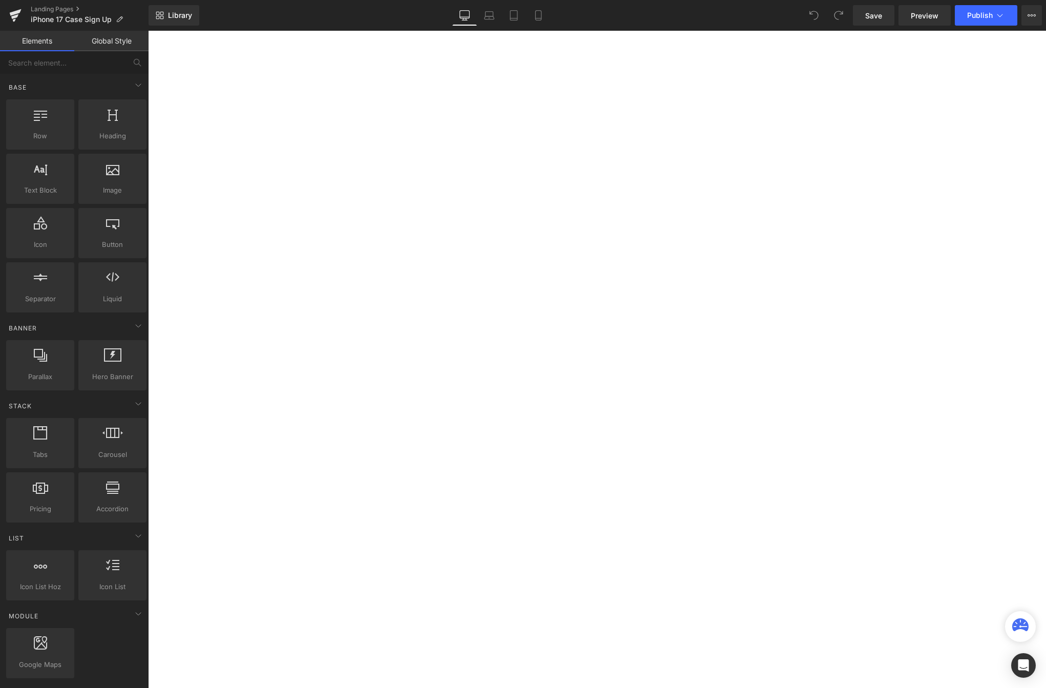  Describe the element at coordinates (23, 328) in the screenshot. I see `span: Banner` at that location.